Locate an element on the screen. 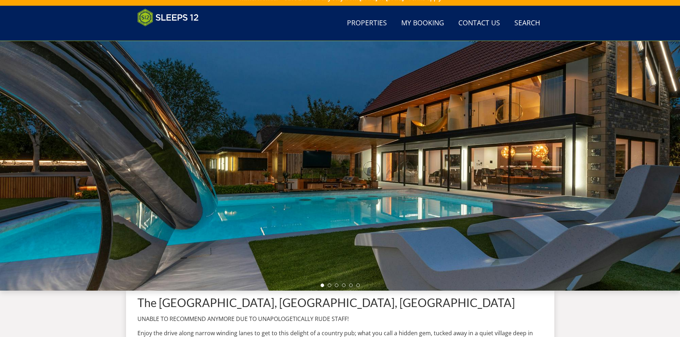 The width and height of the screenshot is (680, 337). a: Contact Us is located at coordinates (479, 23).